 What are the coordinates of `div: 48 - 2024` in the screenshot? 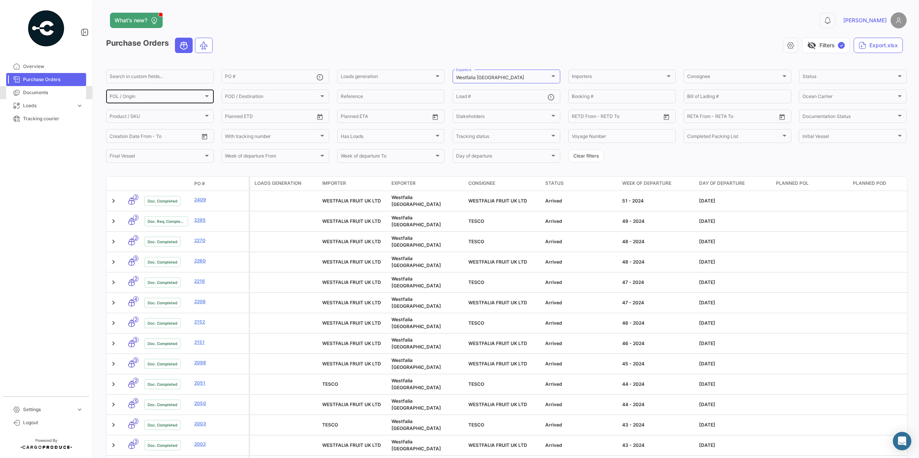 It's located at (658, 262).